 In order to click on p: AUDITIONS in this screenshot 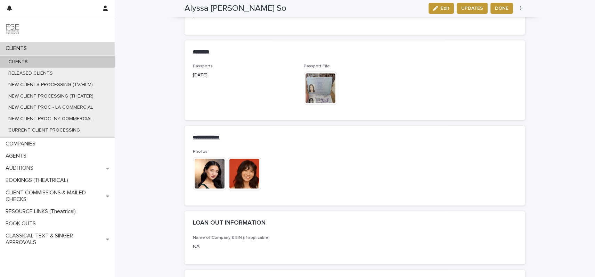, I will do `click(21, 168)`.